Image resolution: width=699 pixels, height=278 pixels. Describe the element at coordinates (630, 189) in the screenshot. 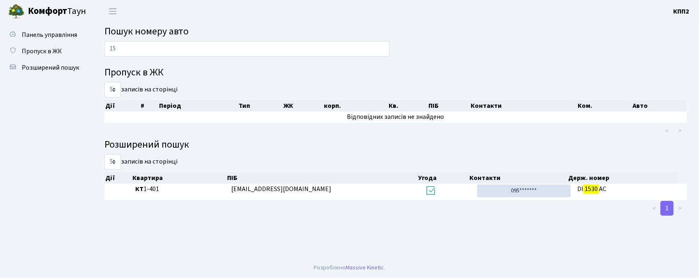

I see `span: DI AC` at that location.